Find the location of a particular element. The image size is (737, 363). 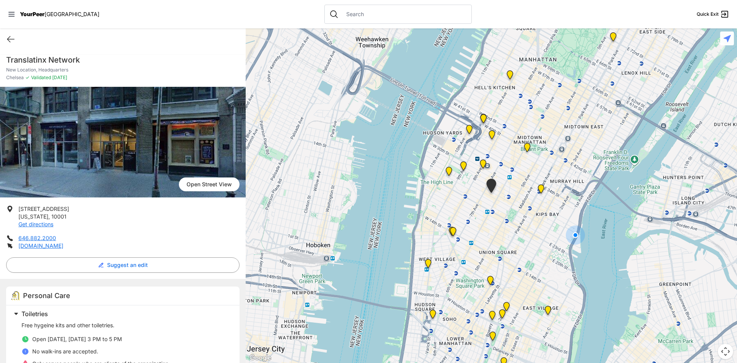

p: New Location, Headquarters is located at coordinates (123, 70).